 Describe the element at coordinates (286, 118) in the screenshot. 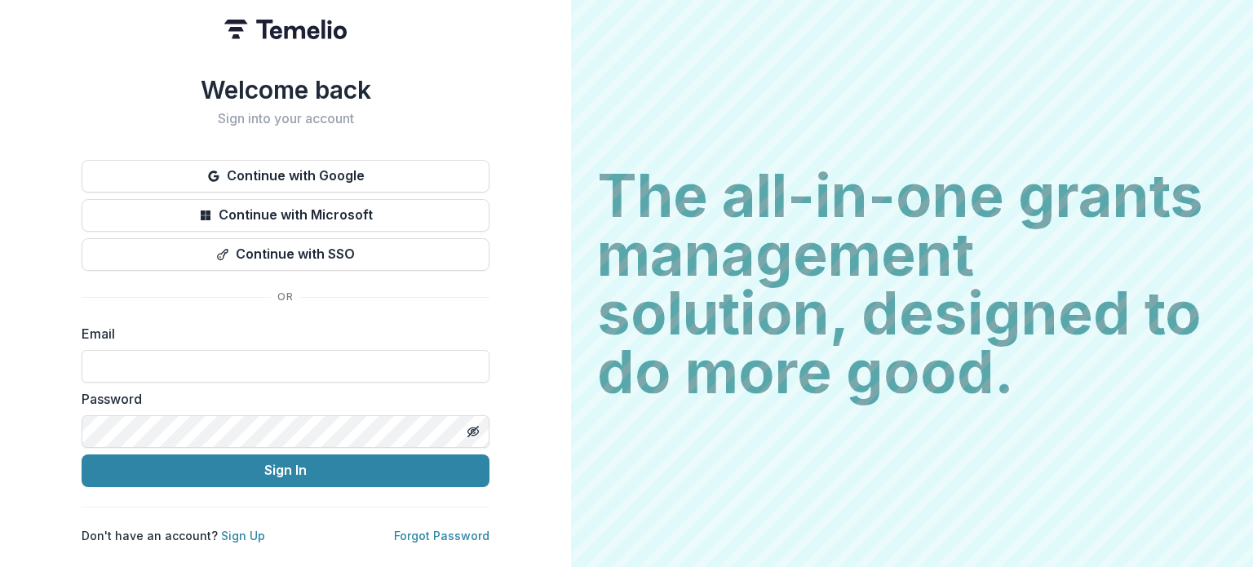

I see `h2: Sign into your account` at that location.